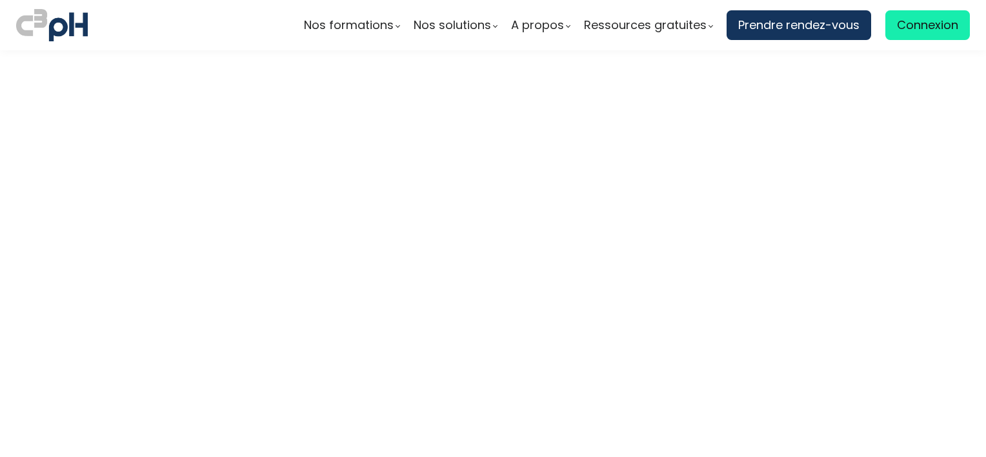 The width and height of the screenshot is (986, 457). What do you see at coordinates (799, 25) in the screenshot?
I see `span: Prendre rendez-vous` at bounding box center [799, 25].